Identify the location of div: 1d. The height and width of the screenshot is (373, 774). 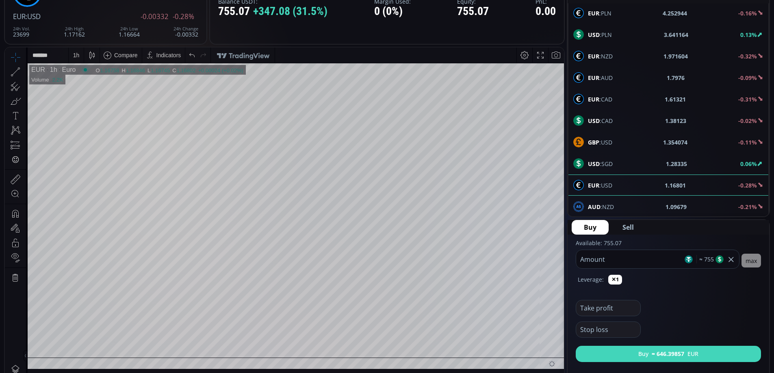
(95, 330).